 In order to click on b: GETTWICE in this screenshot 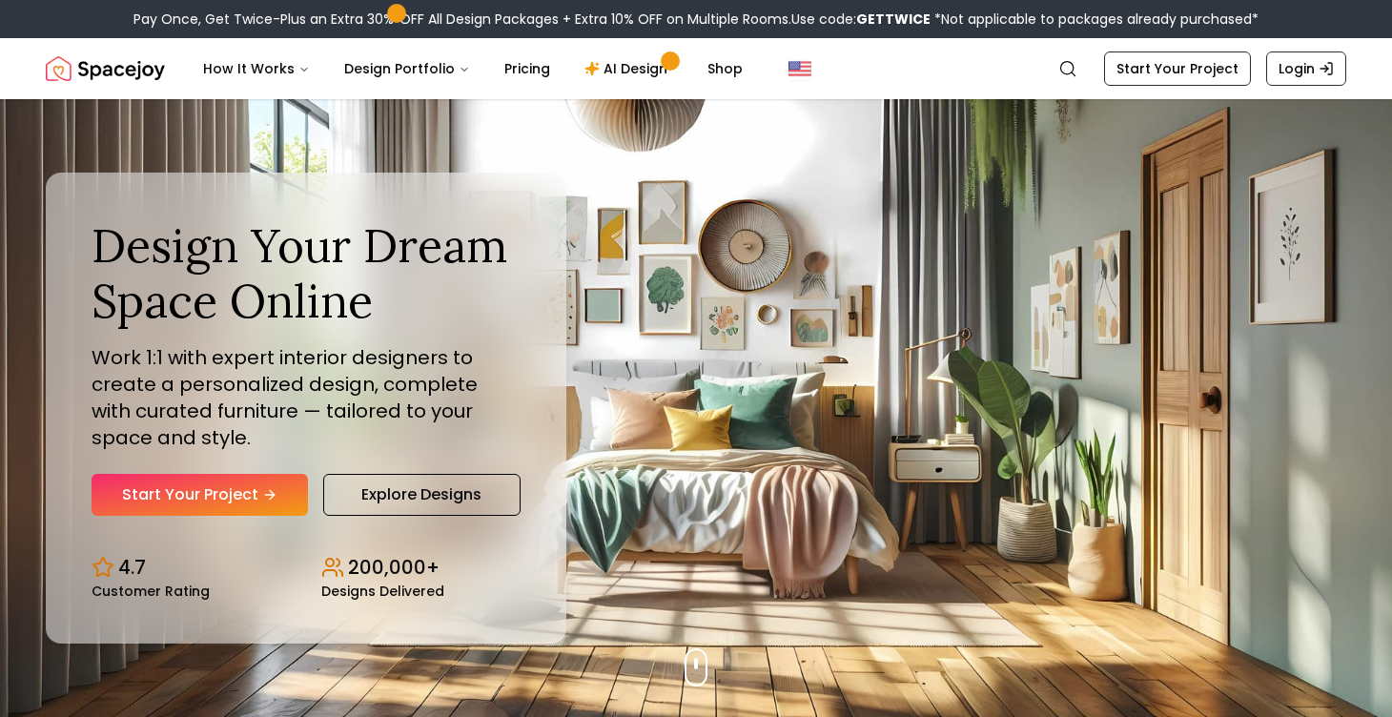, I will do `click(893, 19)`.